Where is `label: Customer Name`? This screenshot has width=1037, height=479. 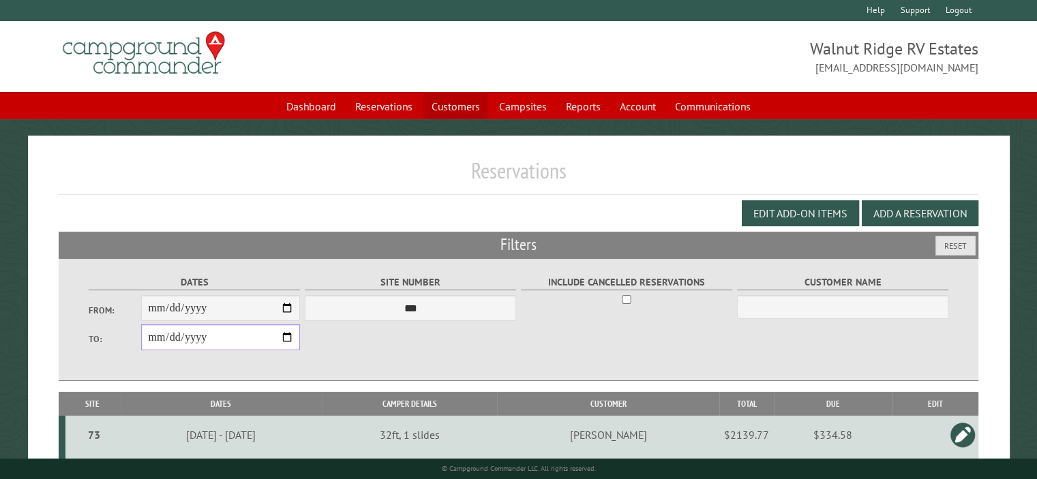
label: Customer Name is located at coordinates (843, 282).